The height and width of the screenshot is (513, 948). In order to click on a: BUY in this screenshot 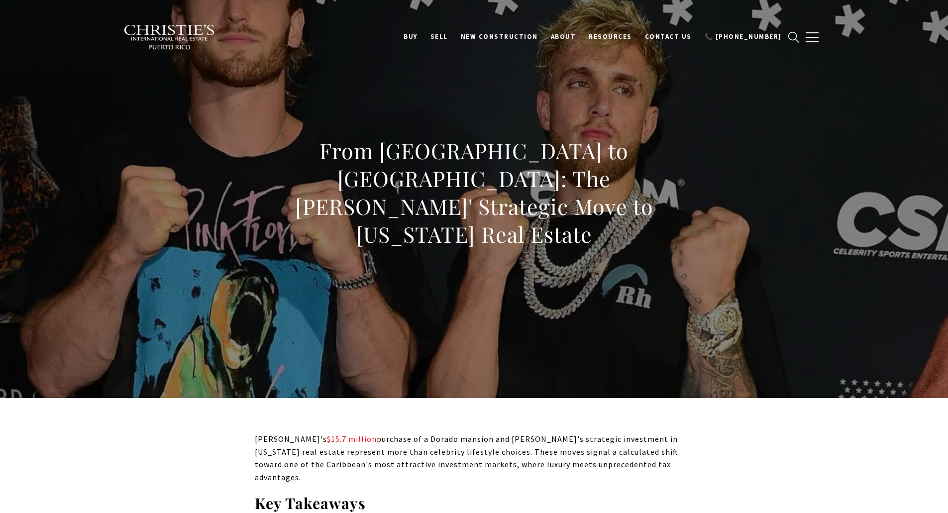, I will do `click(411, 37)`.